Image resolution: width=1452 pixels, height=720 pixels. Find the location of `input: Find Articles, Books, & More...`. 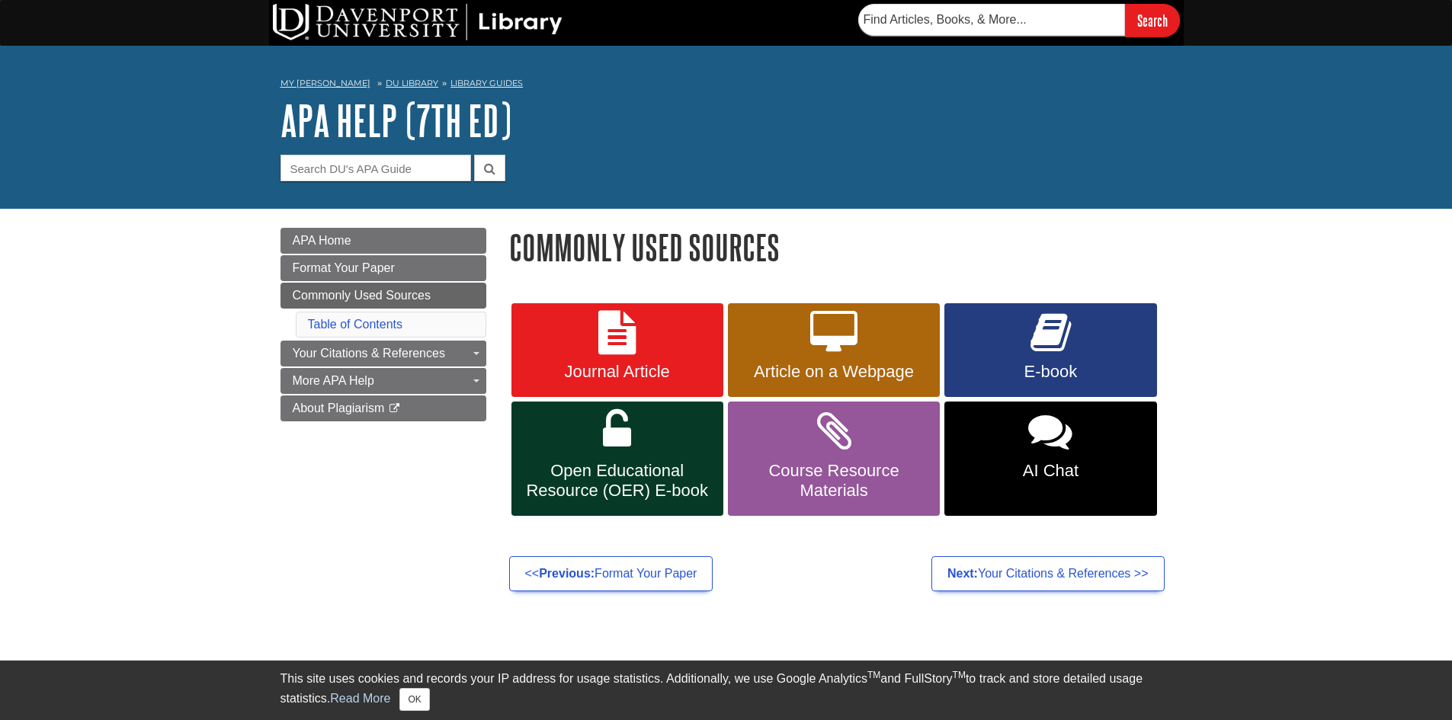

input: Find Articles, Books, & More... is located at coordinates (991, 20).